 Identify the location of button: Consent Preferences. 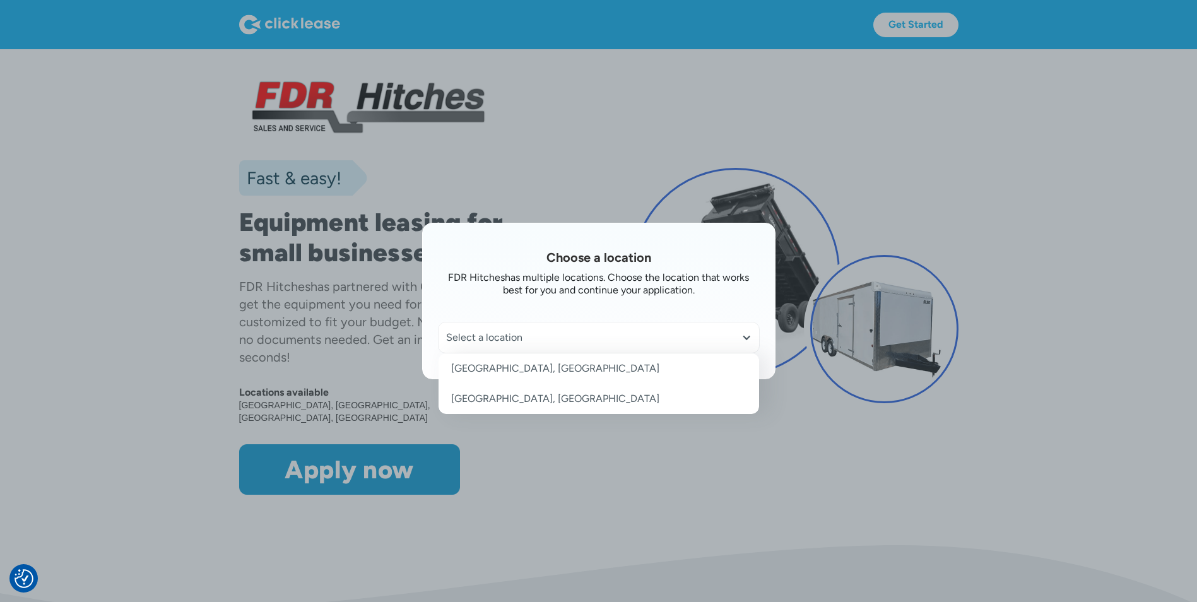
(24, 579).